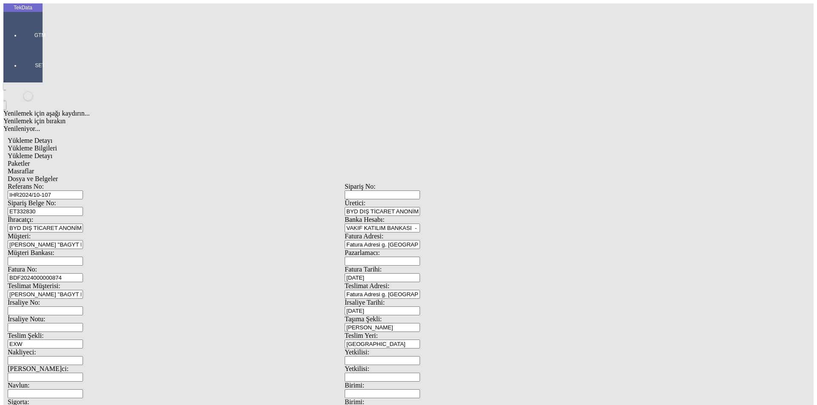 The height and width of the screenshot is (405, 817). What do you see at coordinates (22, 269) in the screenshot?
I see `span: Fatura No:` at bounding box center [22, 269].